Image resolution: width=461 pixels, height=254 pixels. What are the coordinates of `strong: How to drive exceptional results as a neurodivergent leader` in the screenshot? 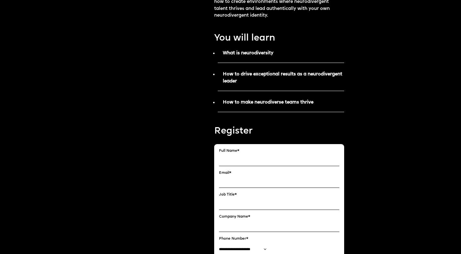 It's located at (282, 78).